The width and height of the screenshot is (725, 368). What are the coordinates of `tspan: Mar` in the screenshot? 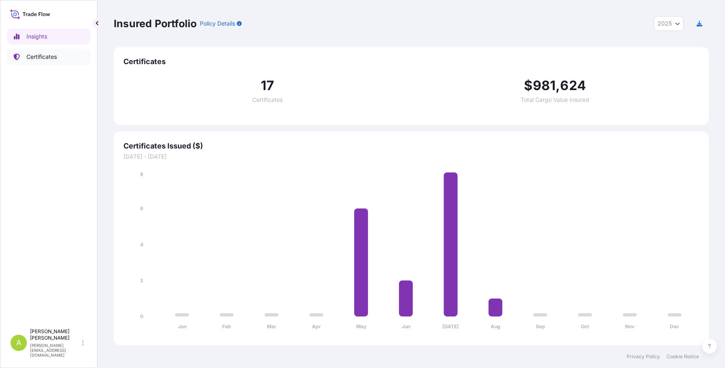 It's located at (271, 326).